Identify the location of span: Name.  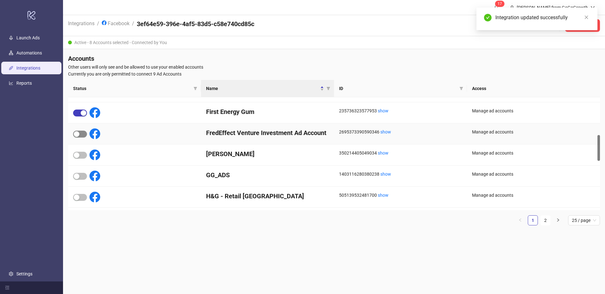
(262, 89).